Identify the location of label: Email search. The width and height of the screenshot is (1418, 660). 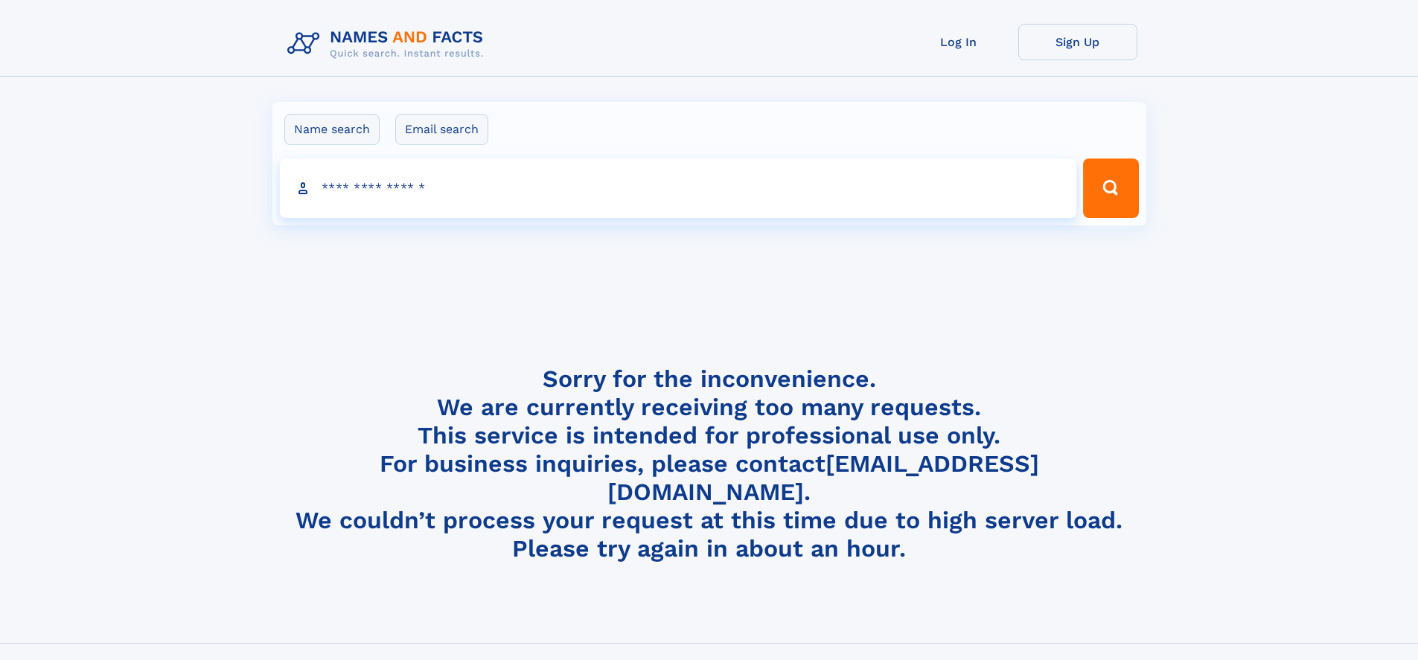
(442, 130).